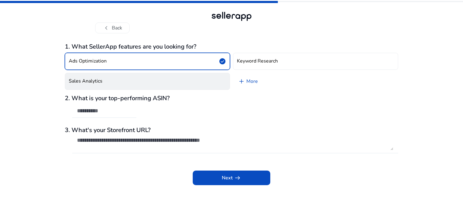  What do you see at coordinates (232, 130) in the screenshot?
I see `h3: 3. What's your Storefront URL?` at bounding box center [232, 130].